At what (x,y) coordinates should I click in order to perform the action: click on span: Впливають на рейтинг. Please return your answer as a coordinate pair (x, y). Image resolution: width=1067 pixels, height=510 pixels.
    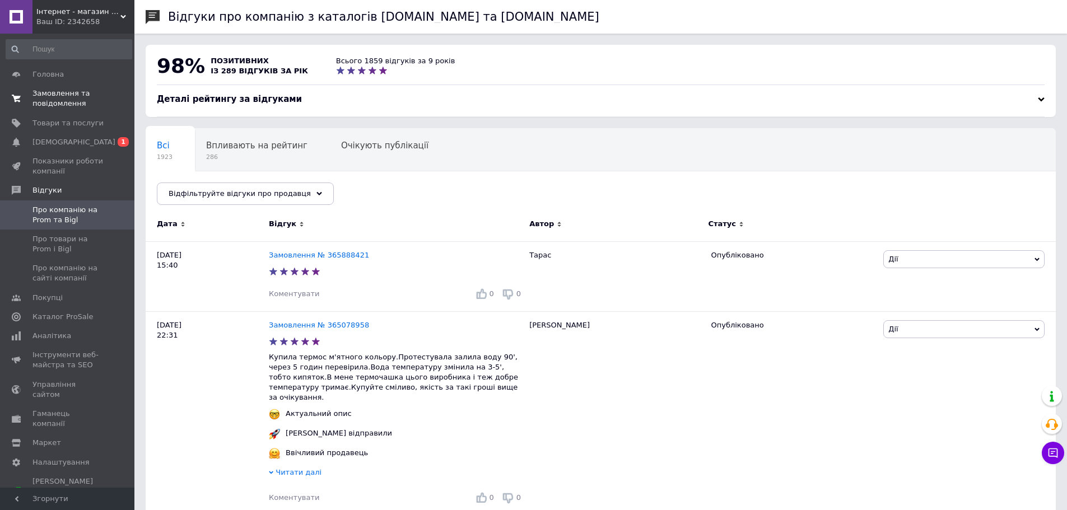
    Looking at the image, I should click on (257, 146).